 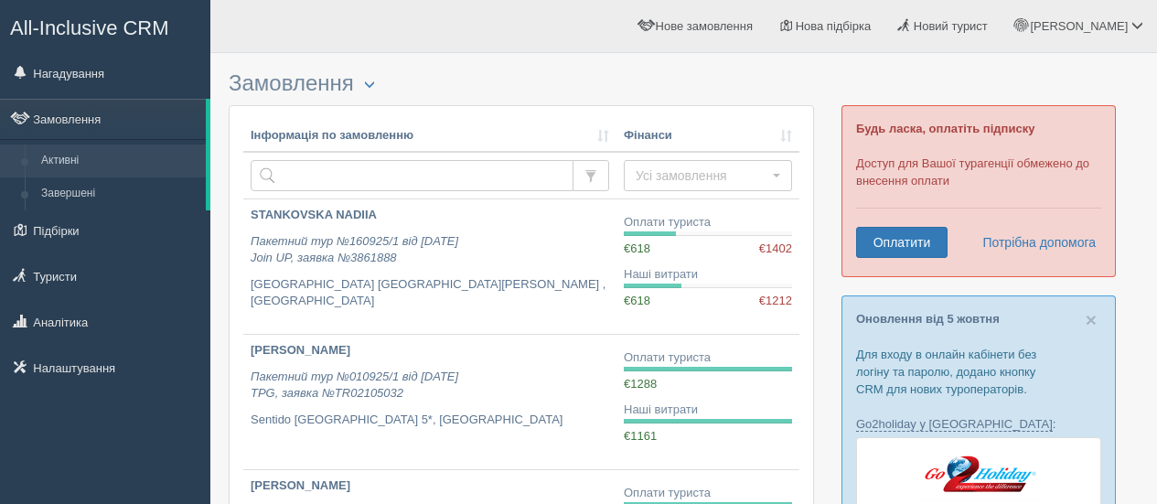 I want to click on a: Потрібна допомога, so click(x=1034, y=242).